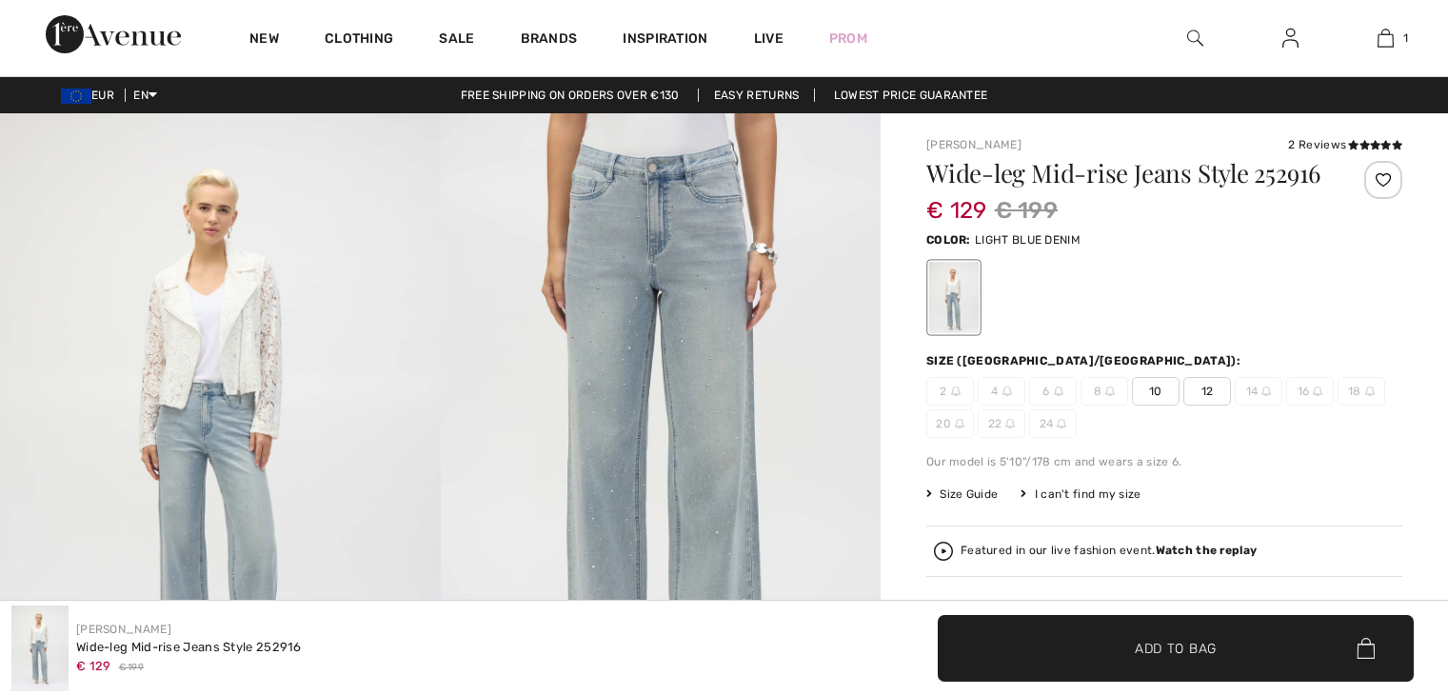  I want to click on span: 18, so click(1362, 391).